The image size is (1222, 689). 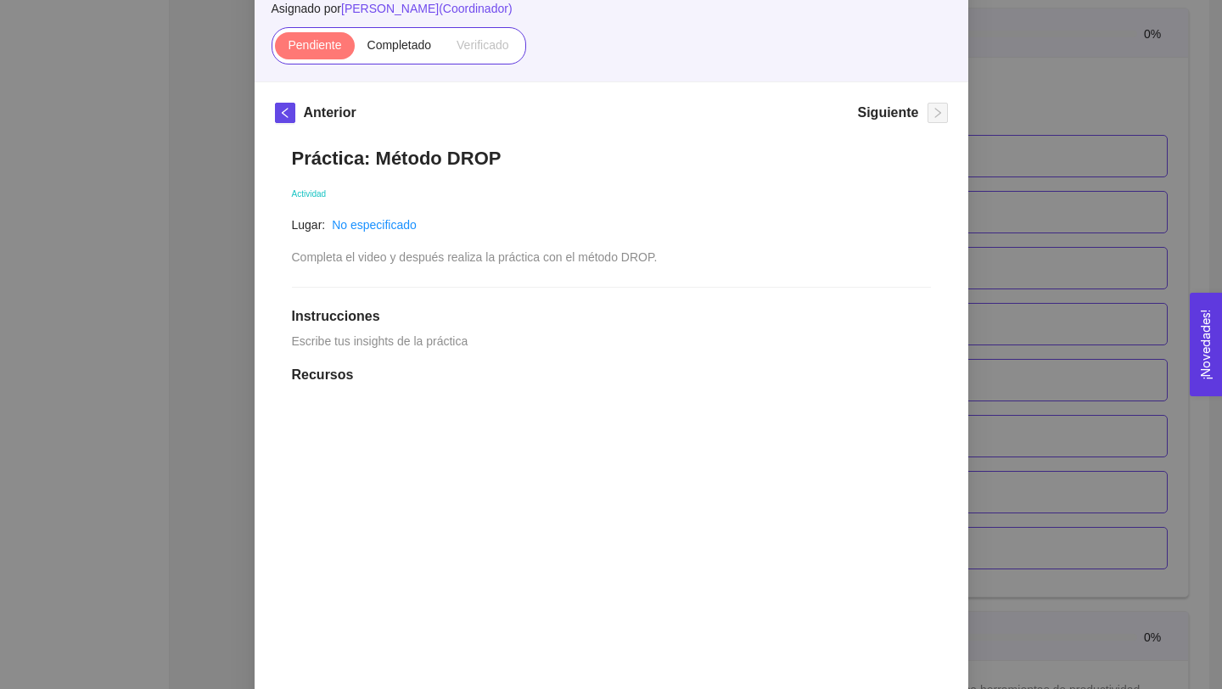 I want to click on span: Escribe tus insights de la práctica, so click(x=380, y=341).